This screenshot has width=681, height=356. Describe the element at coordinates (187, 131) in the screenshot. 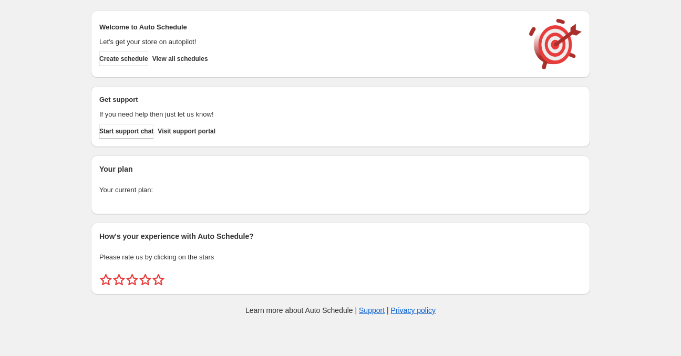

I see `a: Visit support portal` at that location.